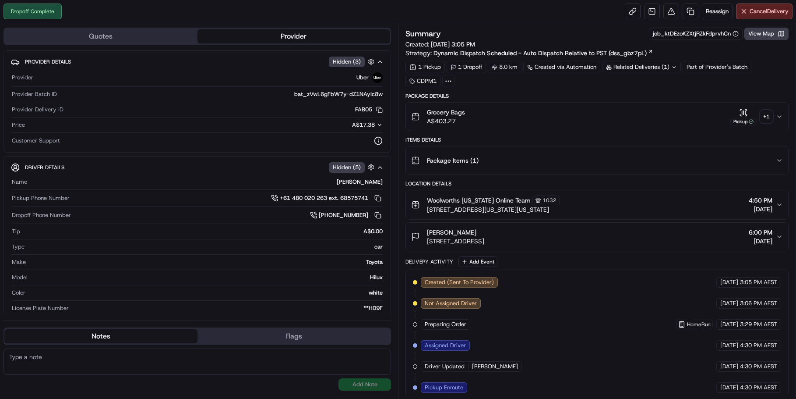 Image resolution: width=796 pixels, height=399 pixels. I want to click on span: Cancel Delivery, so click(769, 11).